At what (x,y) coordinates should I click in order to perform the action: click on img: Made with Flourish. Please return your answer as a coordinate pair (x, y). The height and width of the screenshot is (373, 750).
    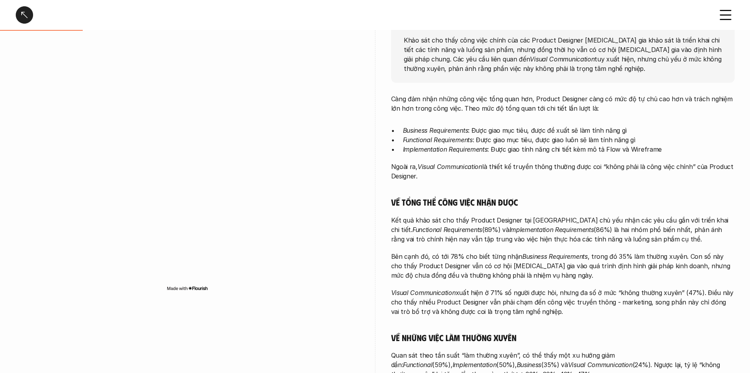
    Looking at the image, I should click on (187, 288).